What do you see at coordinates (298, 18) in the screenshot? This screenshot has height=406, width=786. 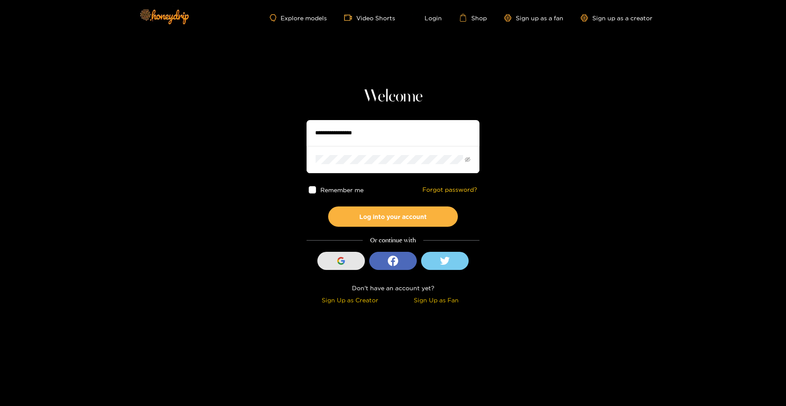 I see `a: Explore models` at bounding box center [298, 18].